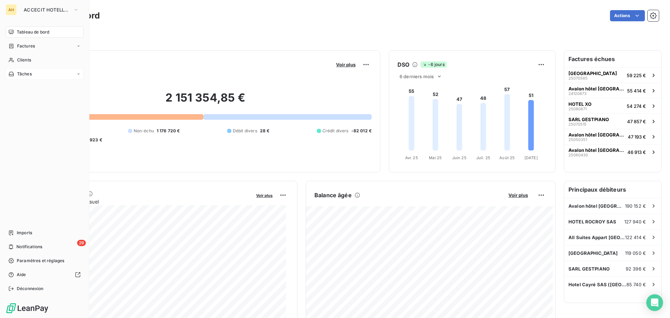  Describe the element at coordinates (627, 16) in the screenshot. I see `button: Actions` at that location.